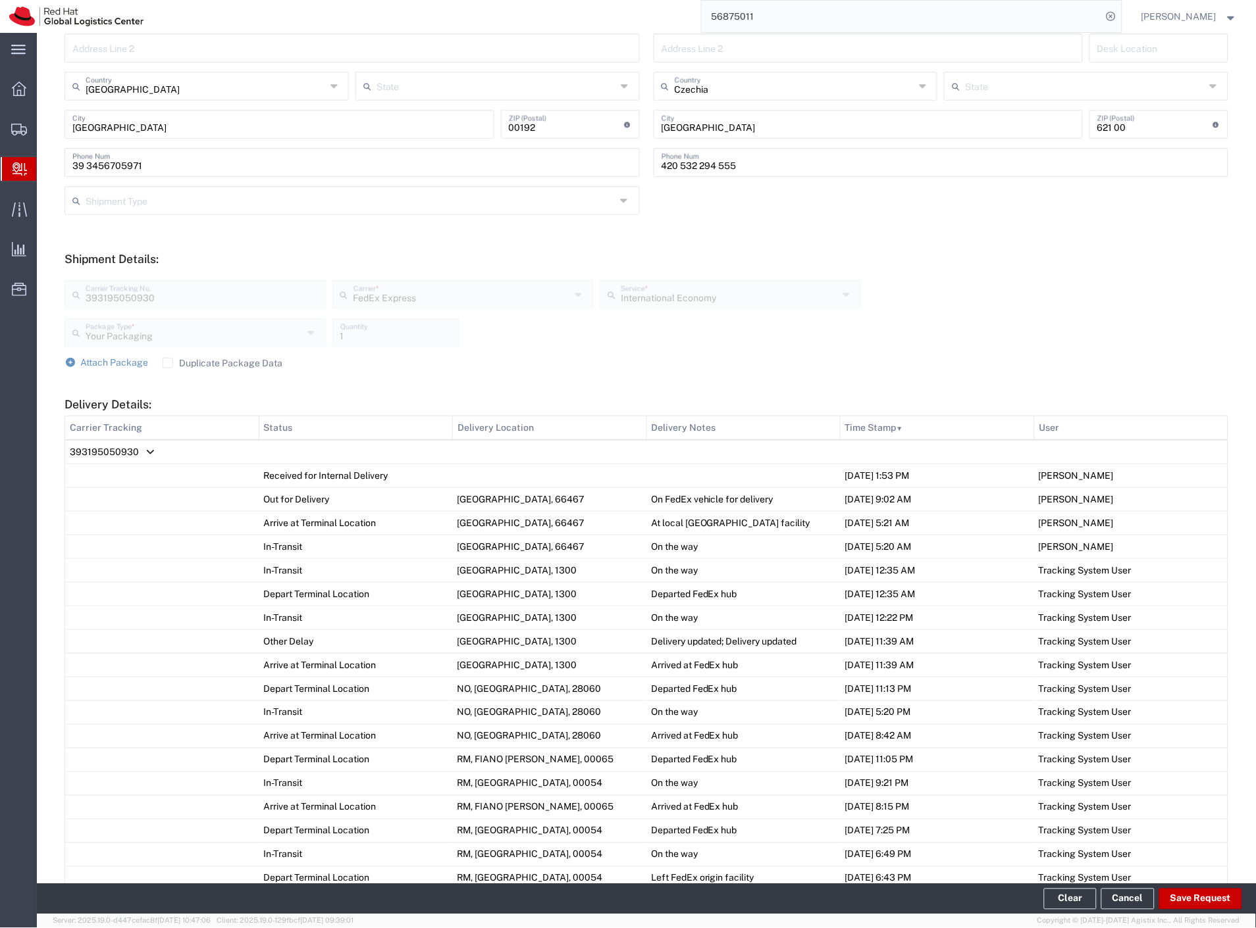 This screenshot has height=928, width=1256. What do you see at coordinates (76, 16) in the screenshot?
I see `img: logo` at bounding box center [76, 16].